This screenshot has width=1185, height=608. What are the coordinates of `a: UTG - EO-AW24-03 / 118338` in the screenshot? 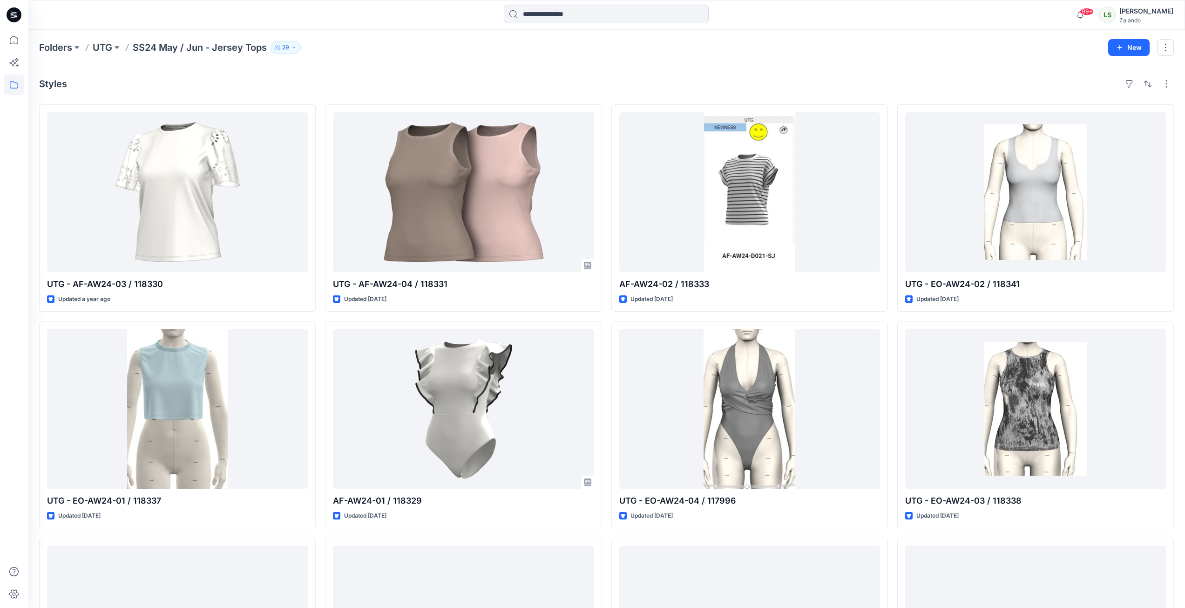 It's located at (1035, 408).